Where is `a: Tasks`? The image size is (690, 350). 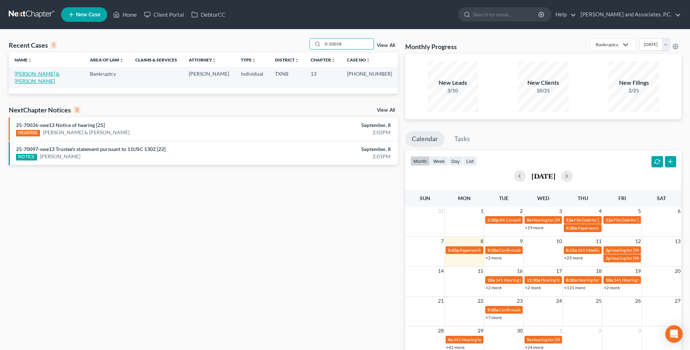
a: Tasks is located at coordinates (462, 139).